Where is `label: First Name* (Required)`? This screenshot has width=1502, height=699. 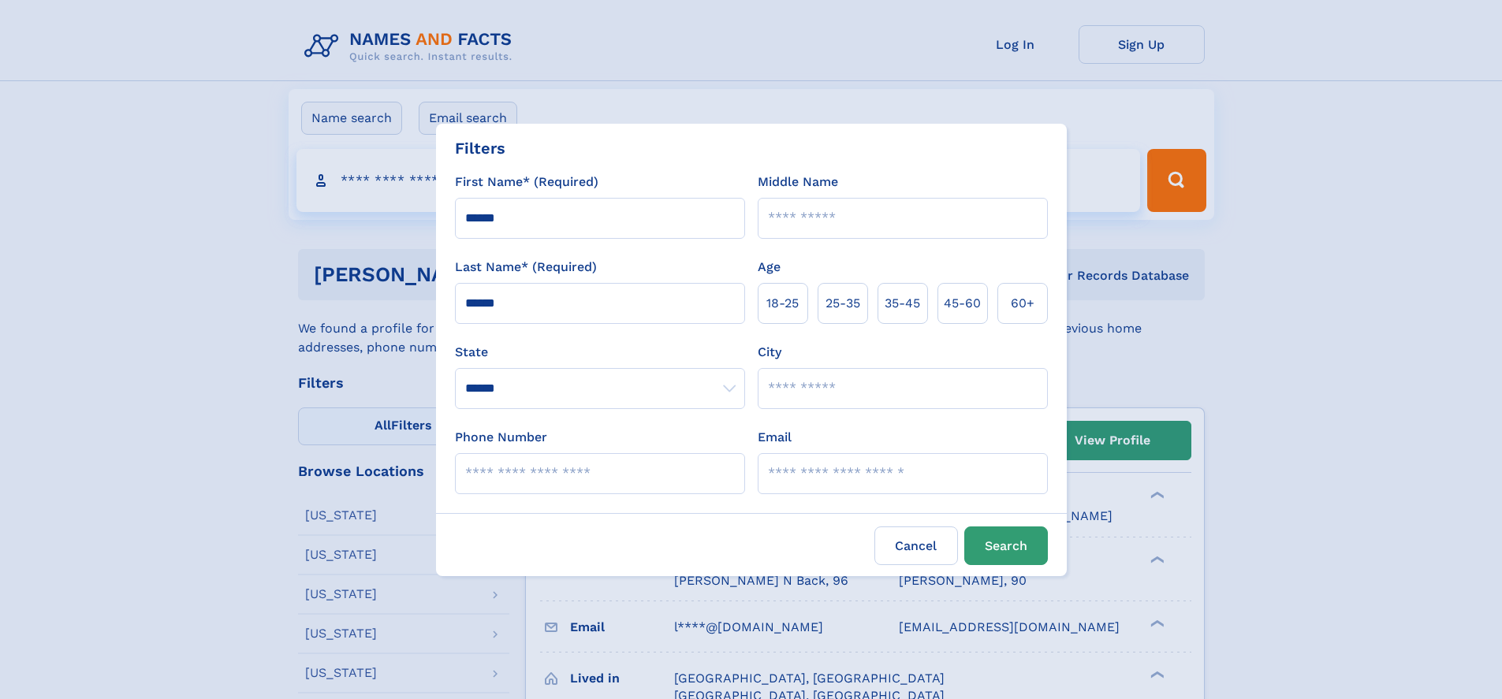 label: First Name* (Required) is located at coordinates (527, 182).